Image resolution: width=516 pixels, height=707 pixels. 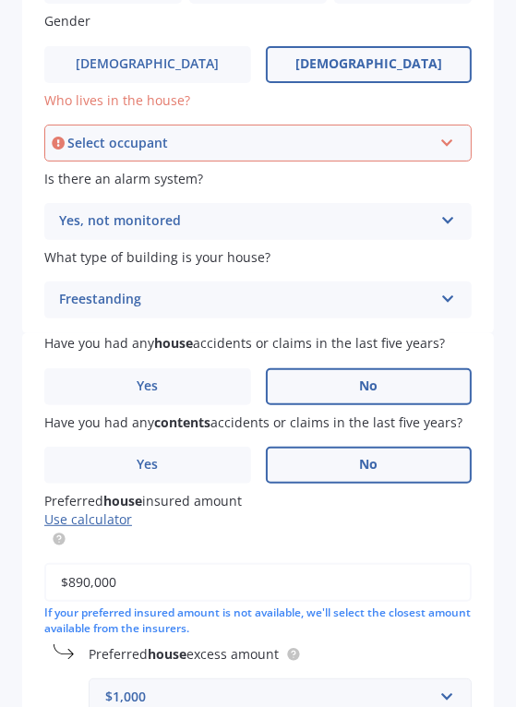 I want to click on div: Select occupant, so click(x=249, y=143).